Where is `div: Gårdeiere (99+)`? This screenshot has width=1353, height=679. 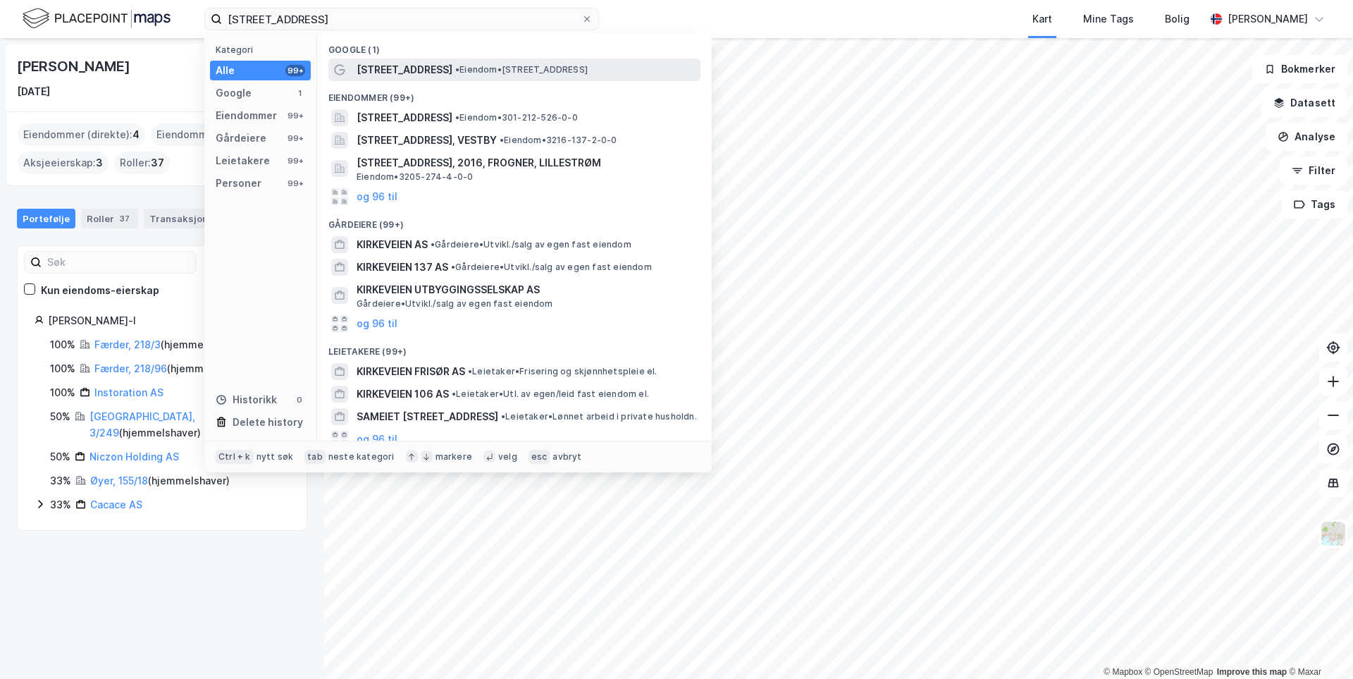
div: Gårdeiere (99+) is located at coordinates (514, 221).